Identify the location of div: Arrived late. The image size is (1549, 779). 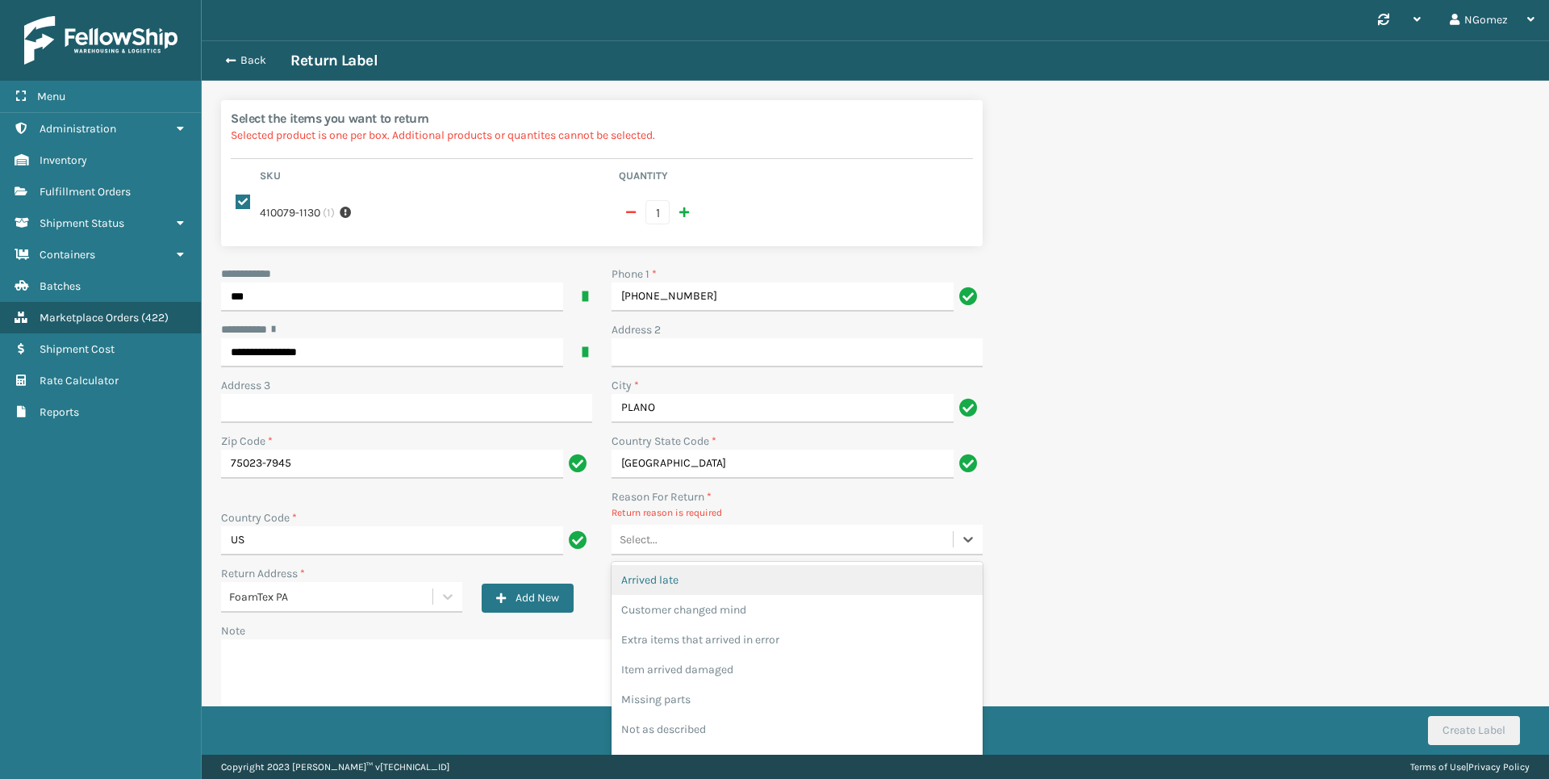
(797, 579).